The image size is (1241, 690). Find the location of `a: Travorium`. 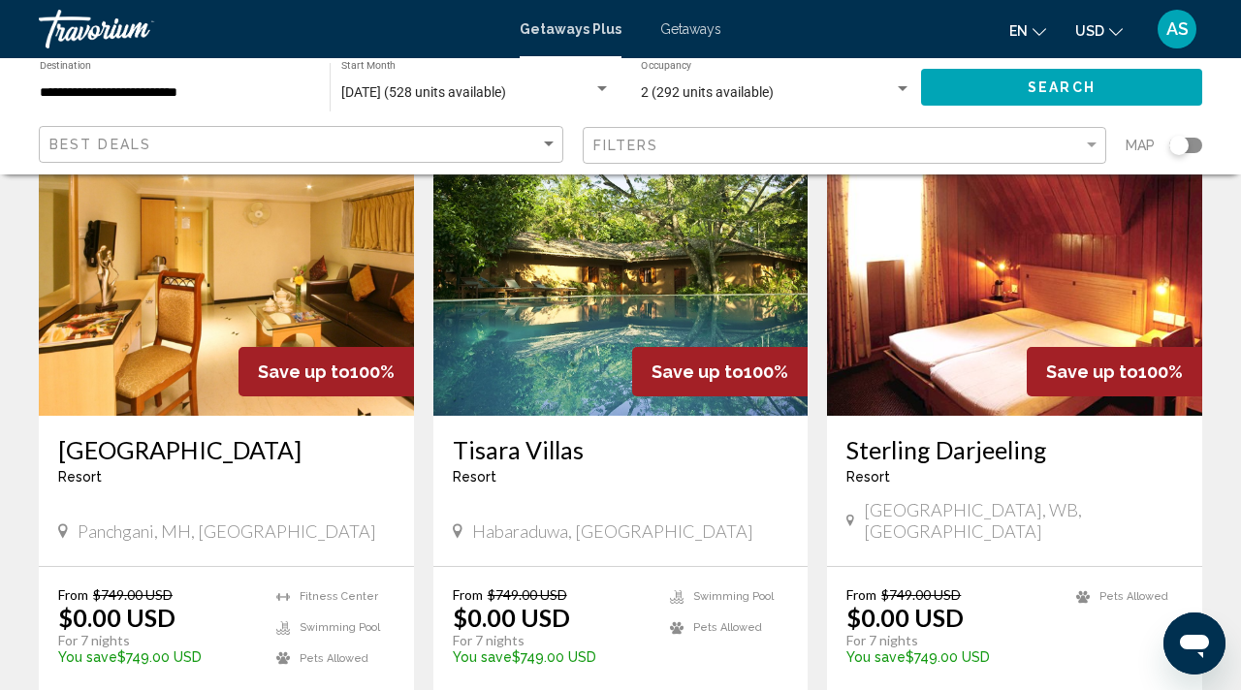

a: Travorium is located at coordinates (270, 29).